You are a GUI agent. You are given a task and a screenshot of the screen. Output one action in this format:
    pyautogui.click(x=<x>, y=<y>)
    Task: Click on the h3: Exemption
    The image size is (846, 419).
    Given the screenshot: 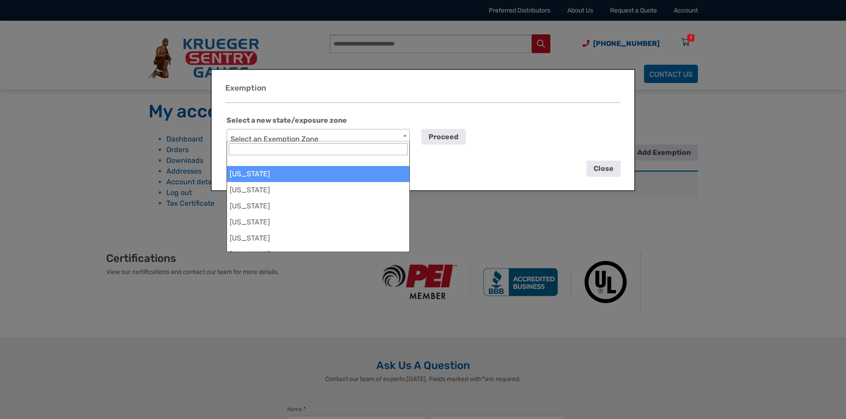 What is the action you would take?
    pyautogui.click(x=423, y=88)
    